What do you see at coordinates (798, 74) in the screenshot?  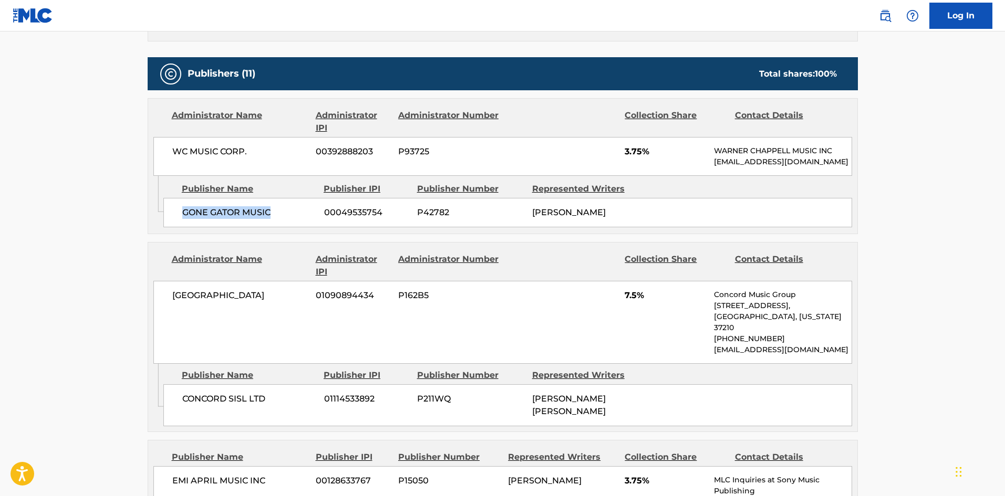 I see `div: Total shares:` at bounding box center [798, 74].